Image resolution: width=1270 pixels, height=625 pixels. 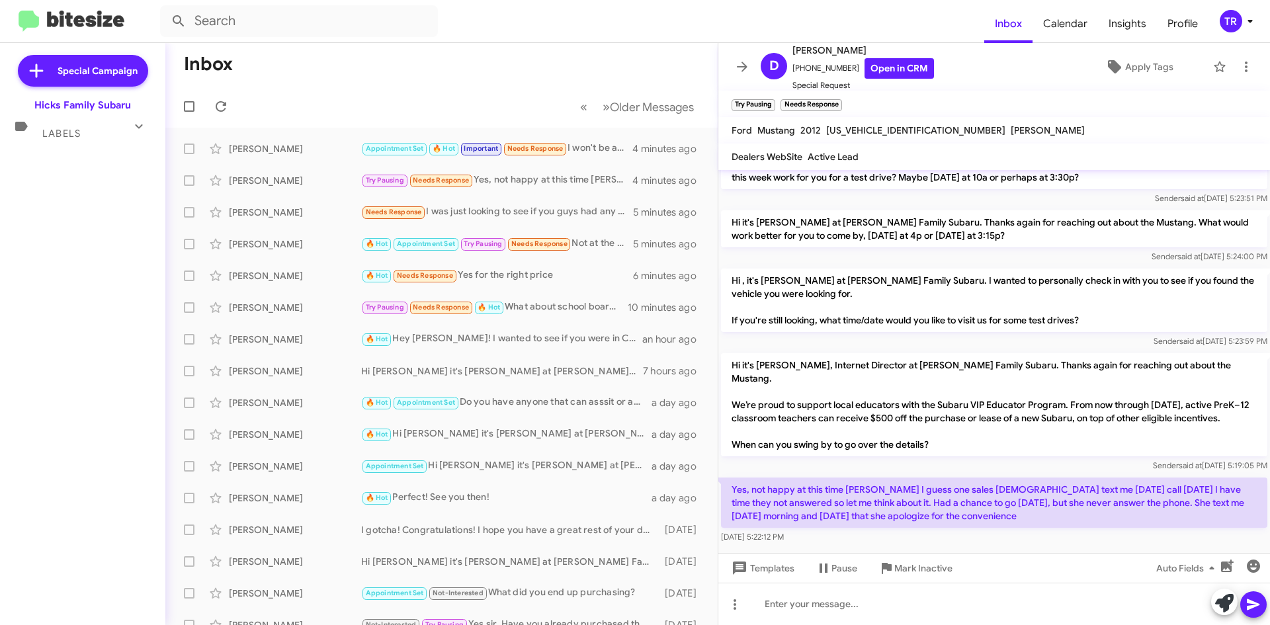 What do you see at coordinates (742, 130) in the screenshot?
I see `span: Ford` at bounding box center [742, 130].